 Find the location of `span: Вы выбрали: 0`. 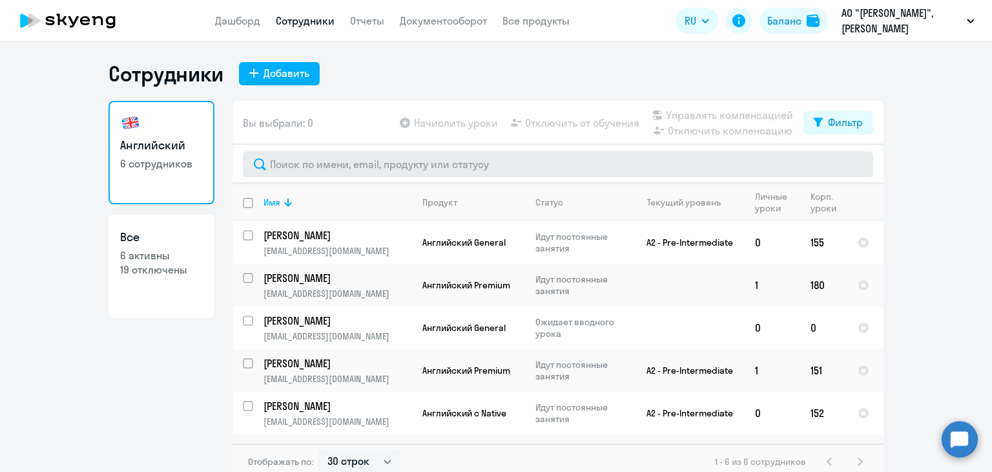

span: Вы выбрали: 0 is located at coordinates (278, 123).